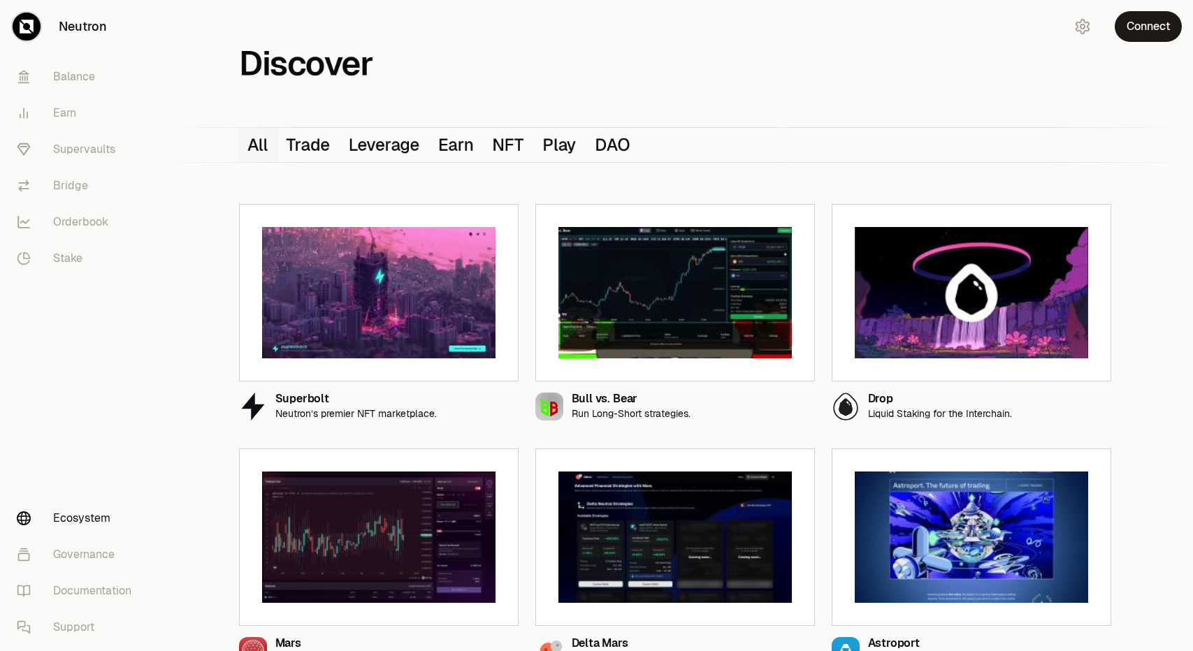 This screenshot has height=651, width=1193. What do you see at coordinates (963, 644) in the screenshot?
I see `div: Astroport` at bounding box center [963, 644].